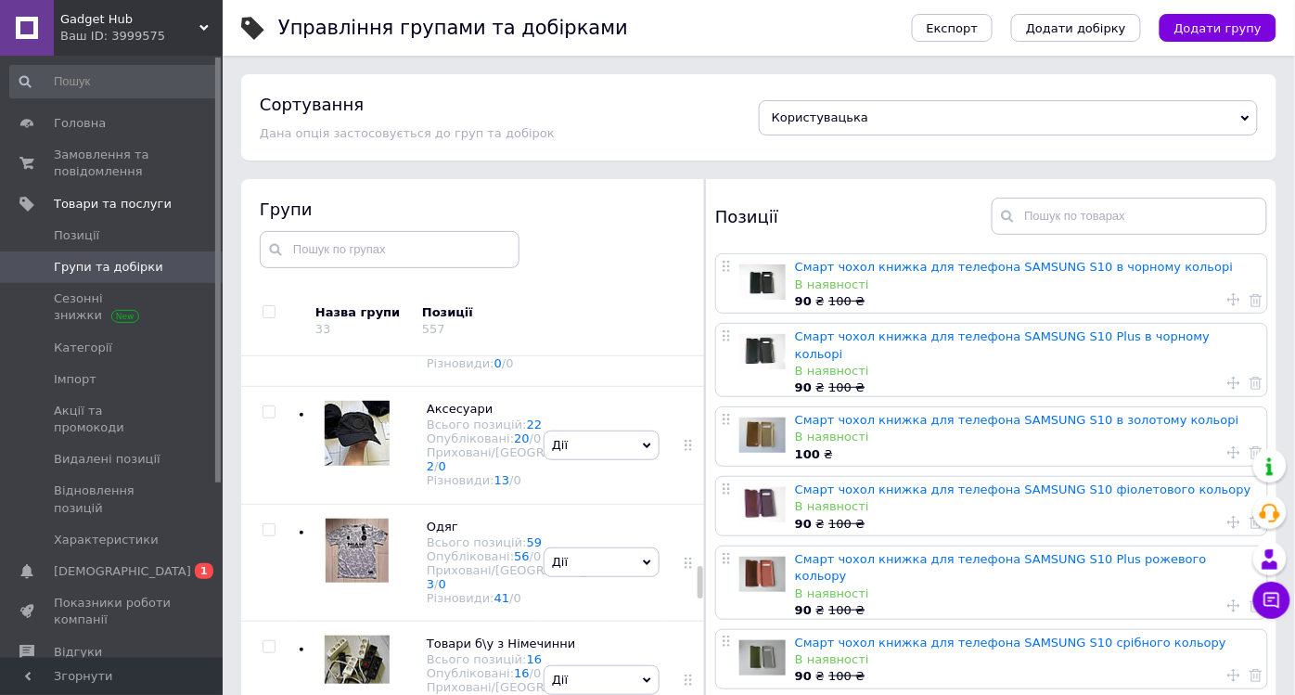 Image resolution: width=1295 pixels, height=695 pixels. I want to click on span: Показники роботи компанії, so click(112, 611).